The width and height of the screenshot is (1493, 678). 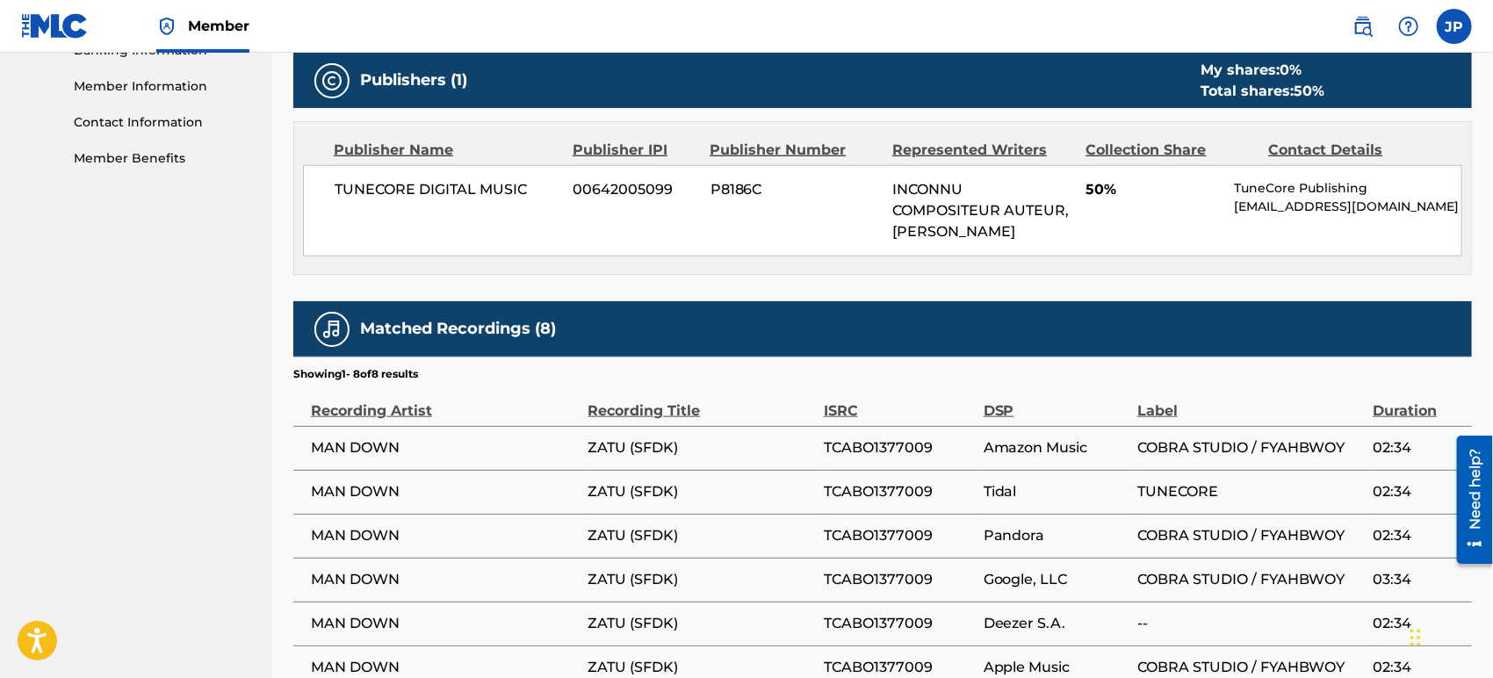 What do you see at coordinates (1417, 401) in the screenshot?
I see `div: Duration` at bounding box center [1417, 401].